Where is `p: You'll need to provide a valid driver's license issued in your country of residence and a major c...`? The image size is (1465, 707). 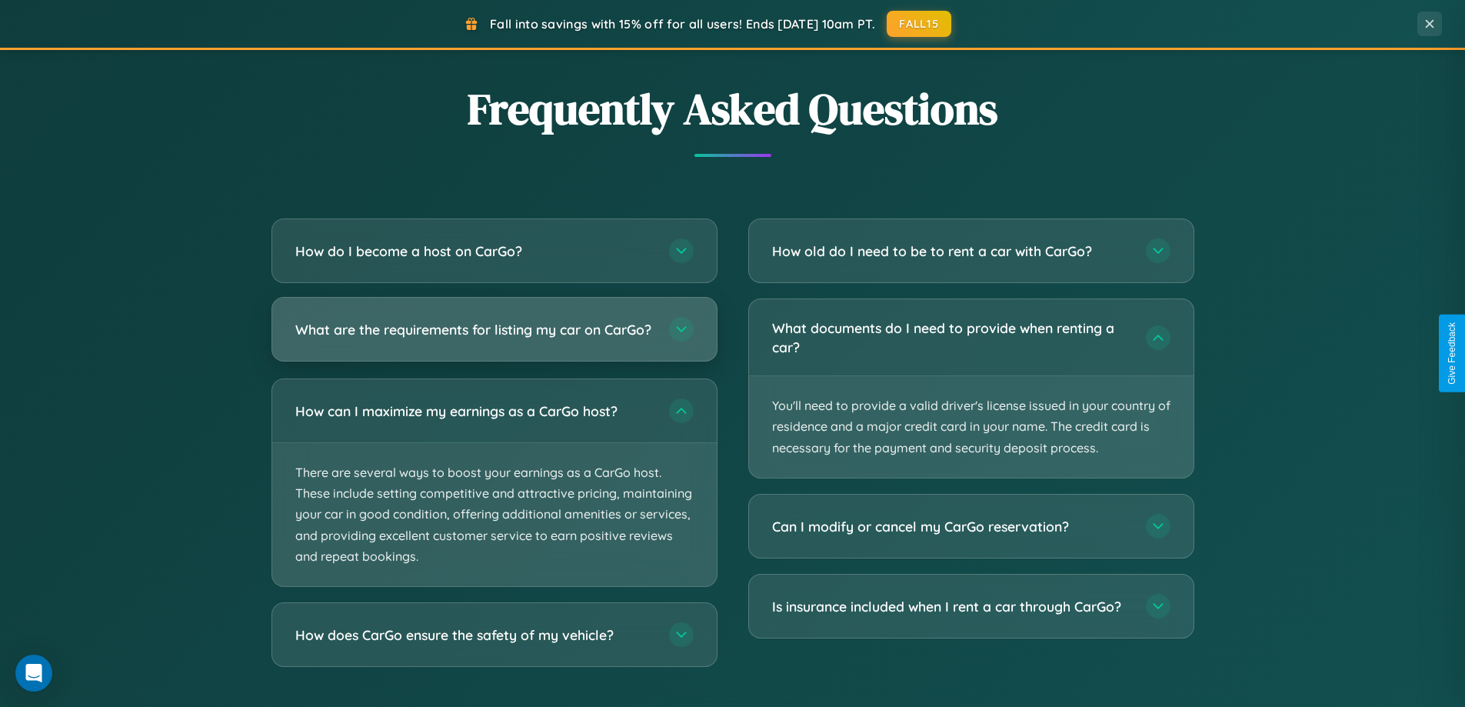 p: You'll need to provide a valid driver's license issued in your country of residence and a major c... is located at coordinates (971, 427).